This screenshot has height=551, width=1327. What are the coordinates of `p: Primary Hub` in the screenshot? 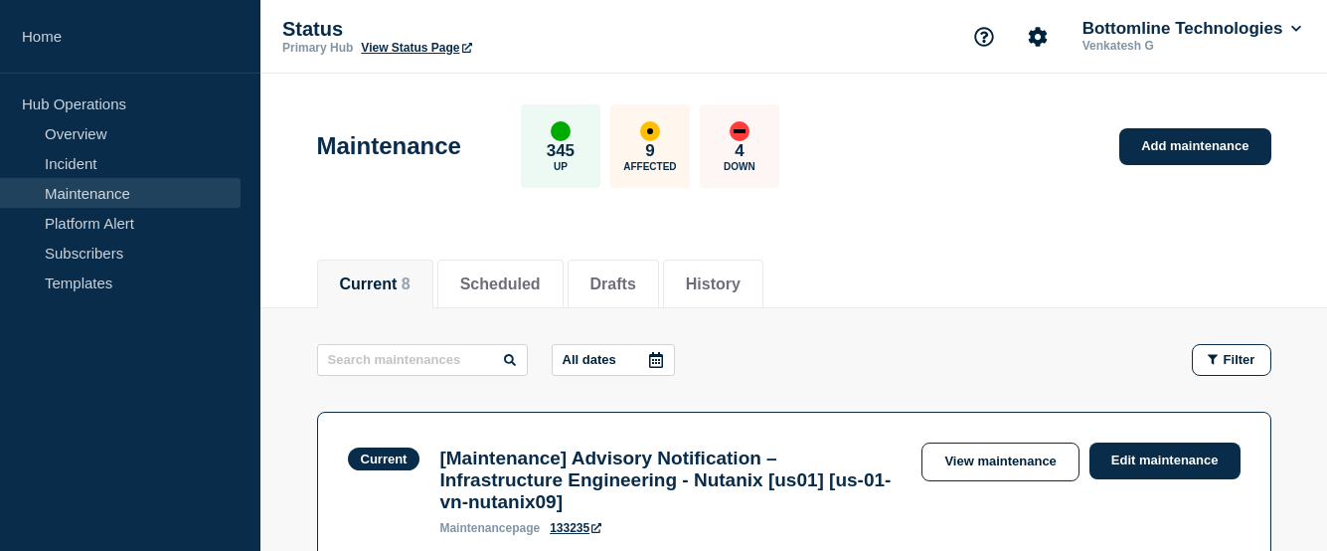 It's located at (317, 48).